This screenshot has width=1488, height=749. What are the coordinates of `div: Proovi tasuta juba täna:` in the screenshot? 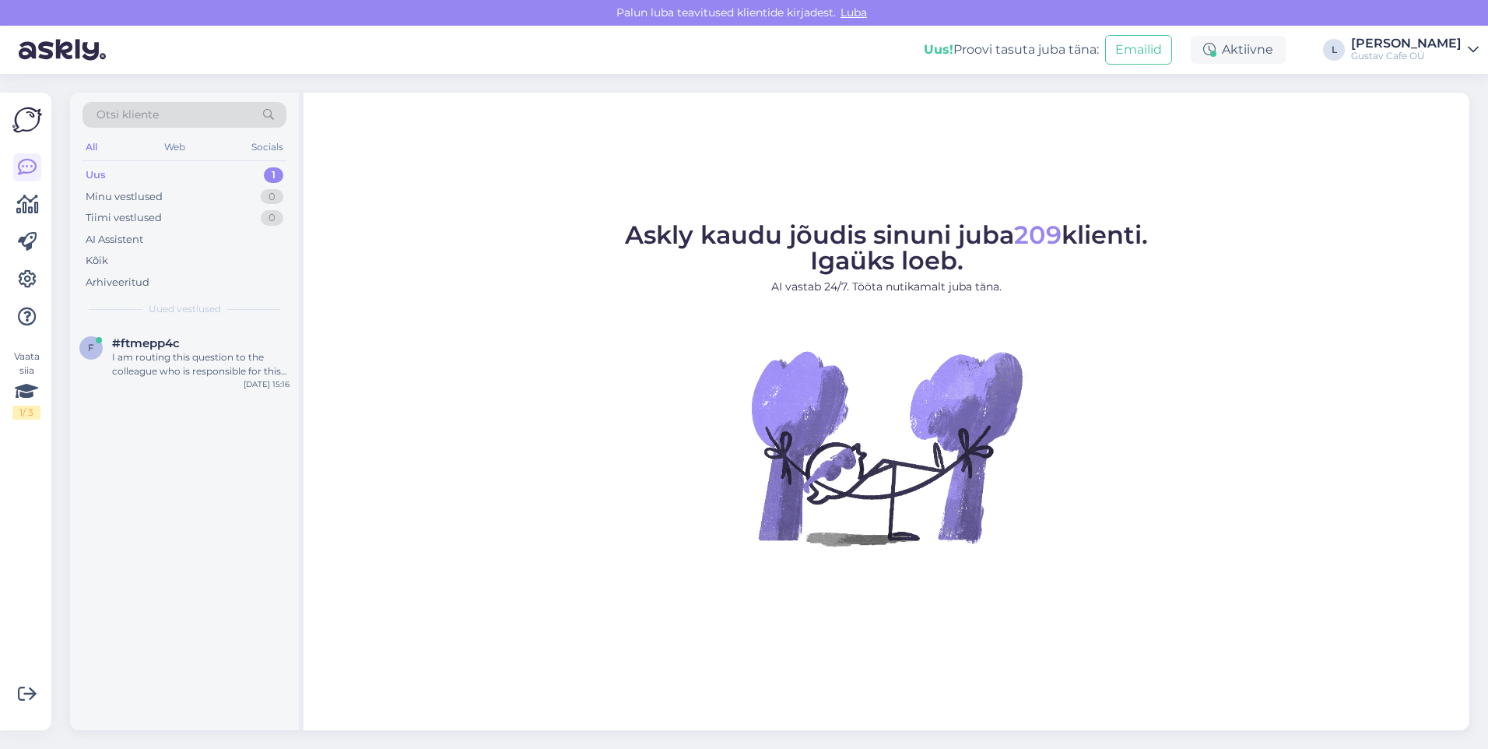 It's located at (1011, 50).